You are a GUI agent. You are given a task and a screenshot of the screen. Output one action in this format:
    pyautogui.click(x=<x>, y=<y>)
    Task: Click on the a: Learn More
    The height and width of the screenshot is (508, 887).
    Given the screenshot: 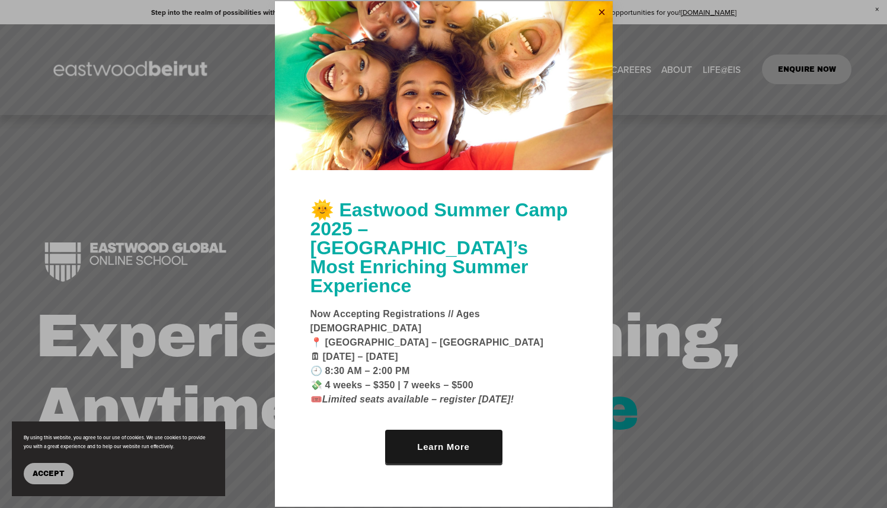 What is the action you would take?
    pyautogui.click(x=444, y=446)
    